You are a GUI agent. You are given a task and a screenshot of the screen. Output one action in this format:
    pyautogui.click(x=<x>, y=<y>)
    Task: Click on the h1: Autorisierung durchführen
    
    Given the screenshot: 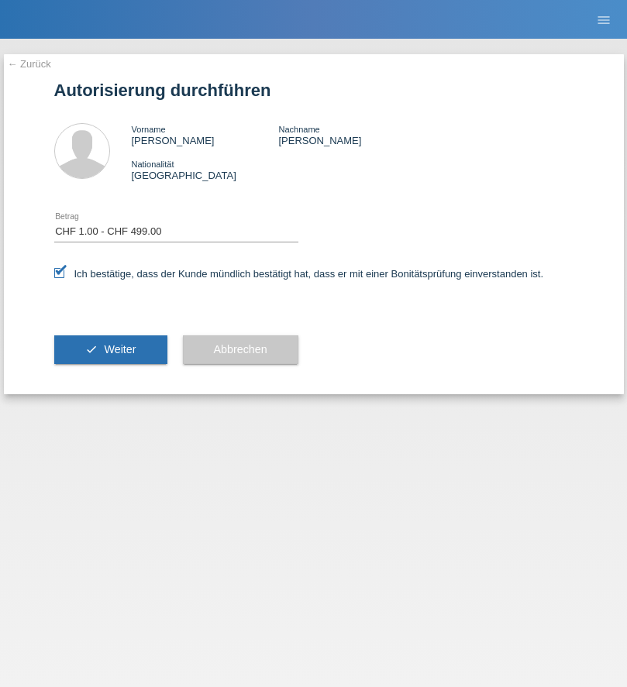 What is the action you would take?
    pyautogui.click(x=314, y=90)
    